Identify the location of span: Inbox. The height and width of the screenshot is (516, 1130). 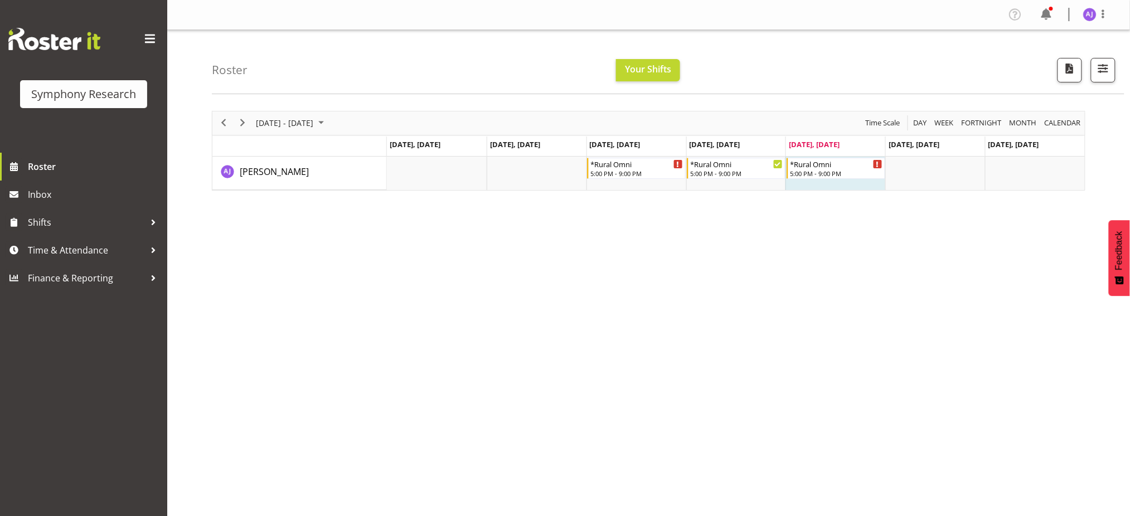
(95, 195).